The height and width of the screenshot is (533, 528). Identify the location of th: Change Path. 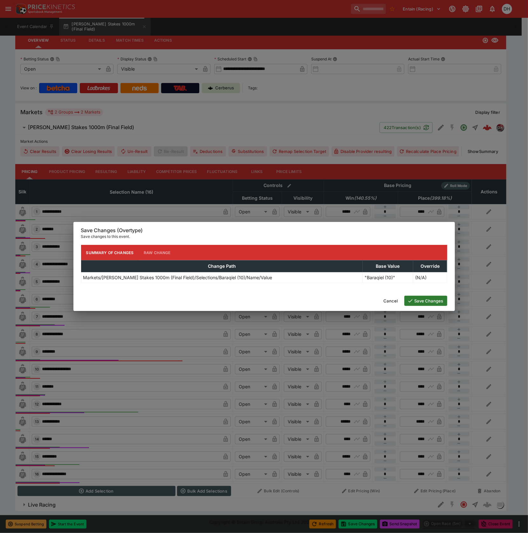
(222, 266).